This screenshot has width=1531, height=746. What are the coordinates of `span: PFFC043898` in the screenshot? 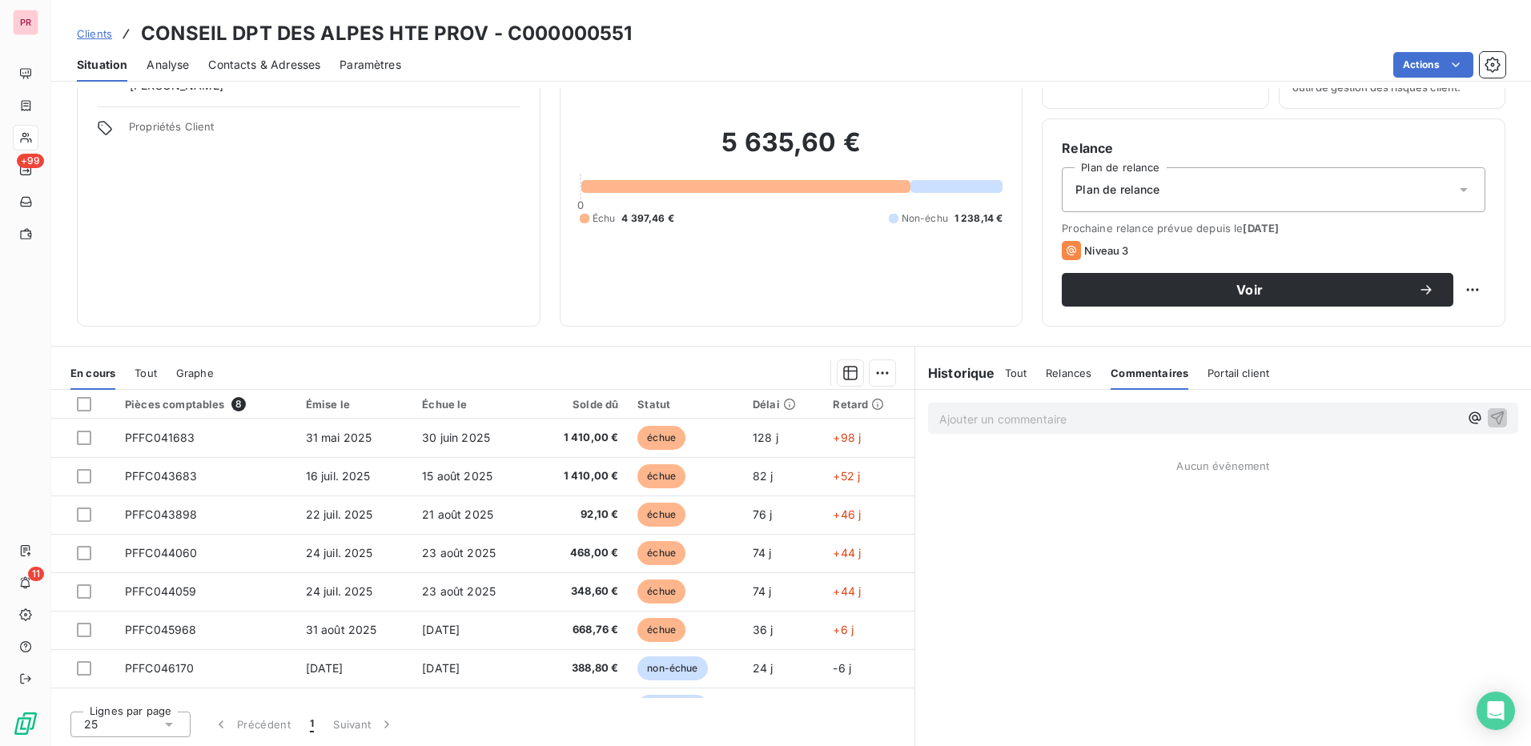 It's located at (161, 514).